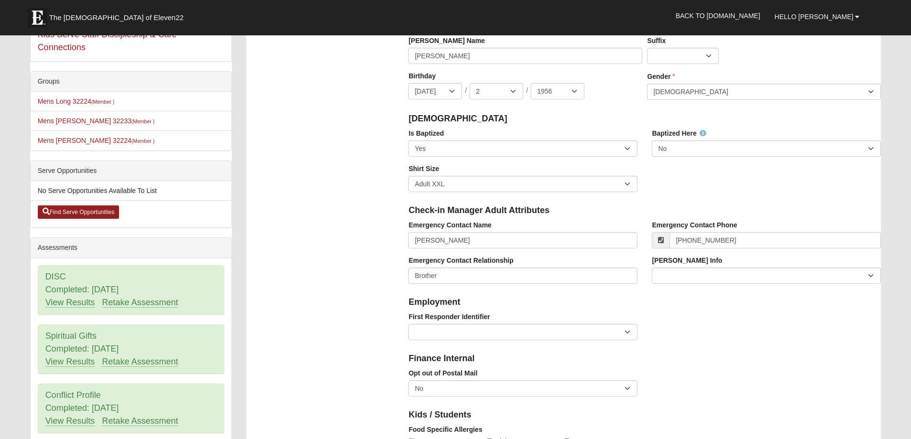 This screenshot has width=911, height=439. What do you see at coordinates (131, 191) in the screenshot?
I see `li: No Serve Opportunities Available To List` at bounding box center [131, 191].